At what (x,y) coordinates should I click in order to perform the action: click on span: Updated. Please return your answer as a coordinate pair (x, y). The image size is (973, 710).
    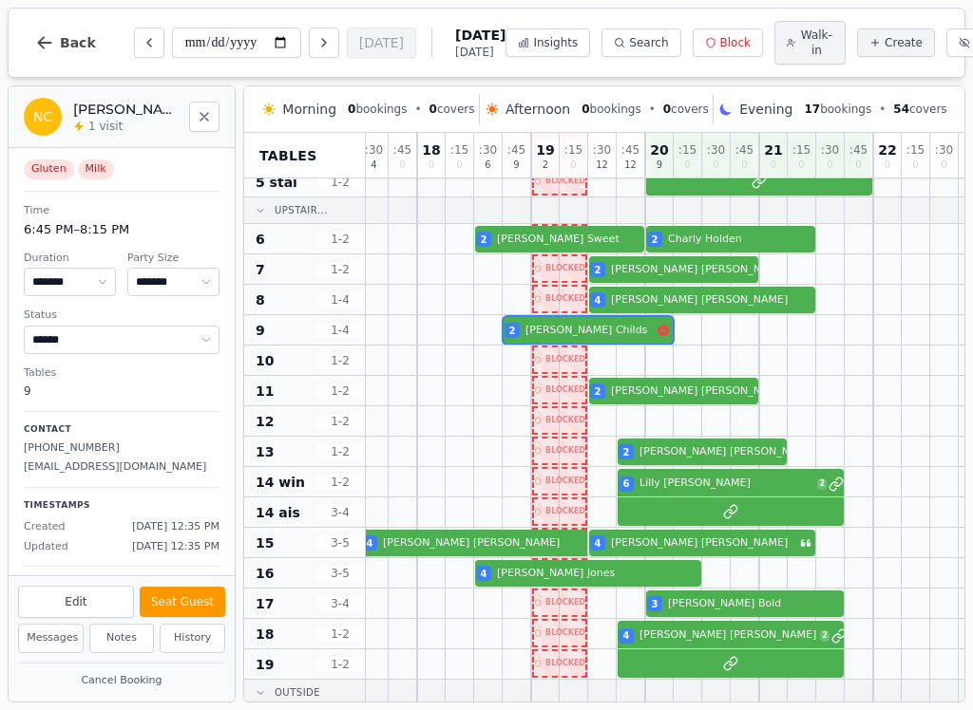
    Looking at the image, I should click on (46, 547).